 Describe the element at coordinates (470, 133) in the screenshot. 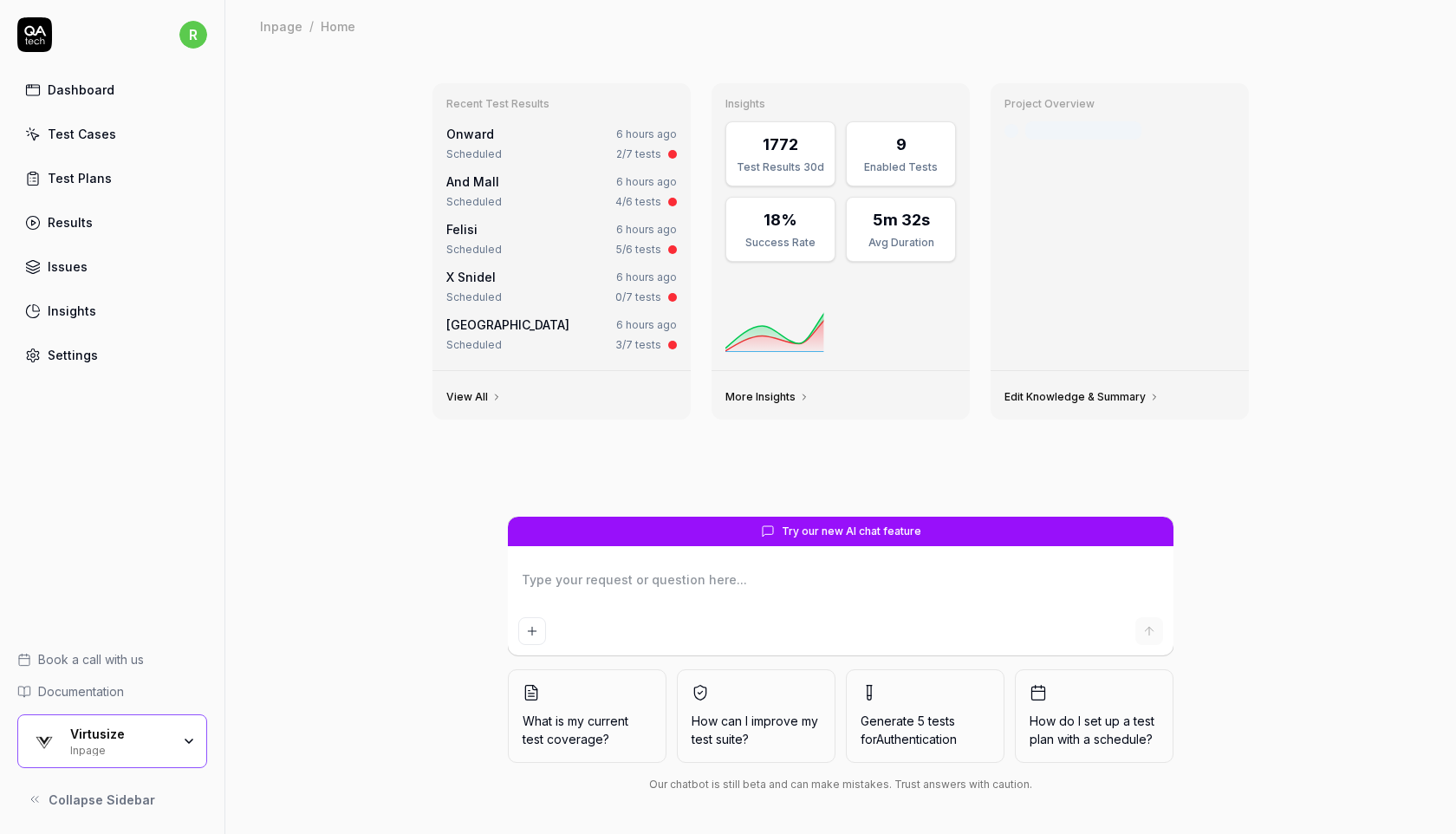

I see `a: Onward` at that location.